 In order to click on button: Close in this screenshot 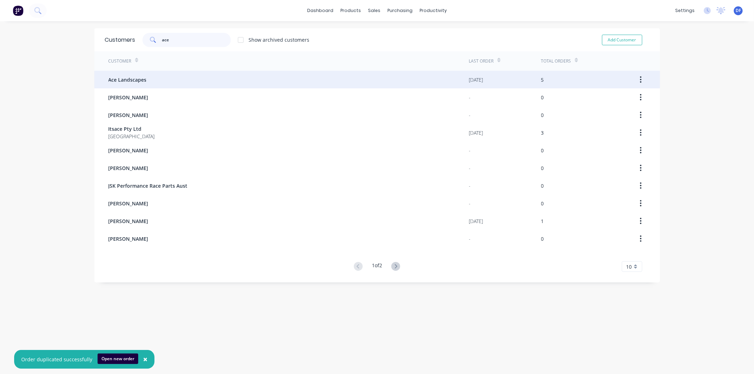, I will do `click(145, 359)`.